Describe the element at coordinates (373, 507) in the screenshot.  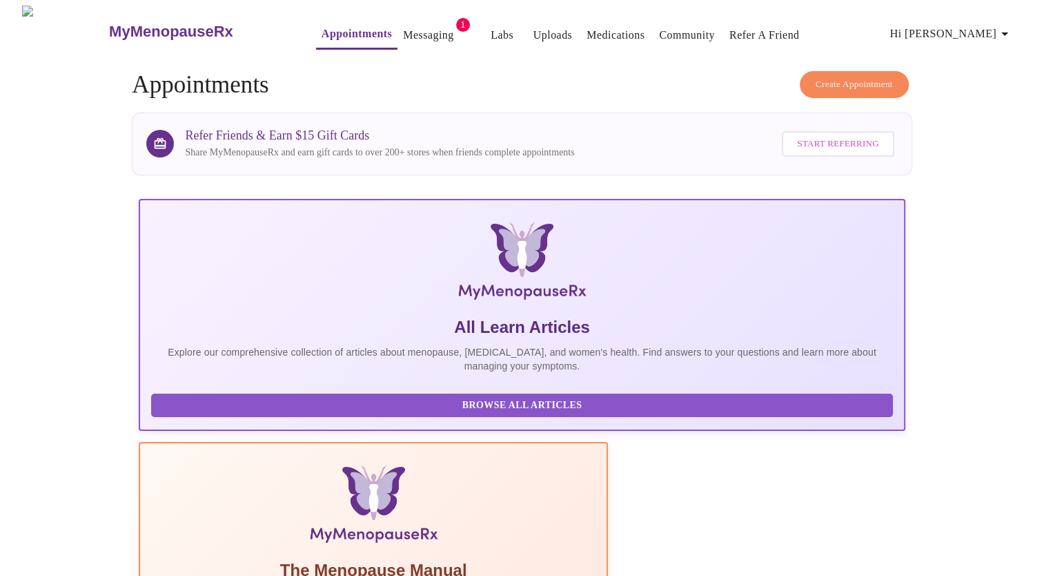
I see `img: Menopause Manual` at that location.